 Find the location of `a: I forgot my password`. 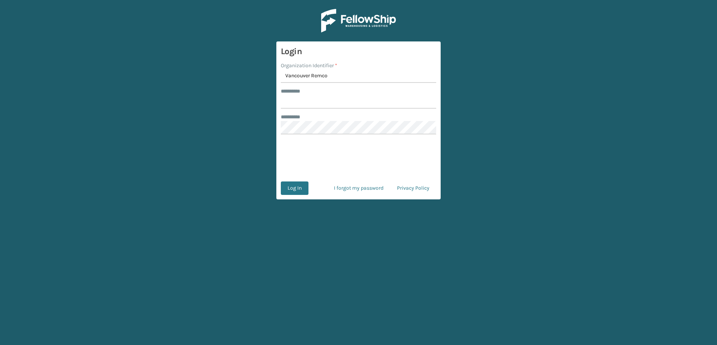

a: I forgot my password is located at coordinates (358, 188).